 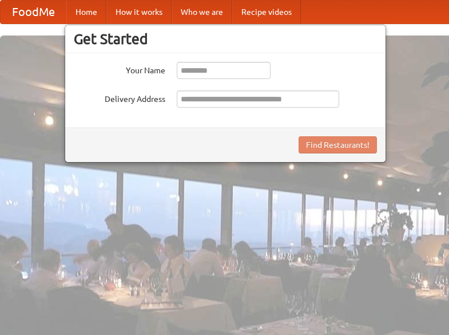 What do you see at coordinates (120, 69) in the screenshot?
I see `label: Your Name` at bounding box center [120, 69].